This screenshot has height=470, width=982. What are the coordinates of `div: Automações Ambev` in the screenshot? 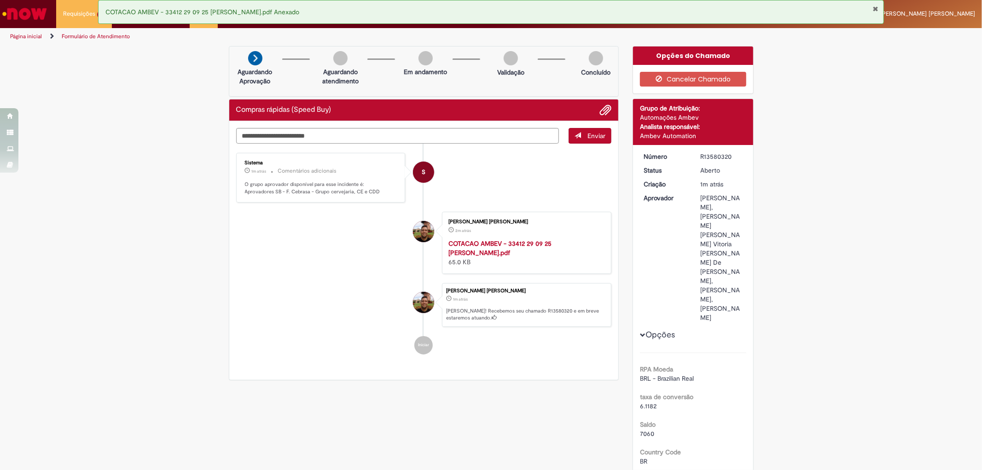 It's located at (693, 117).